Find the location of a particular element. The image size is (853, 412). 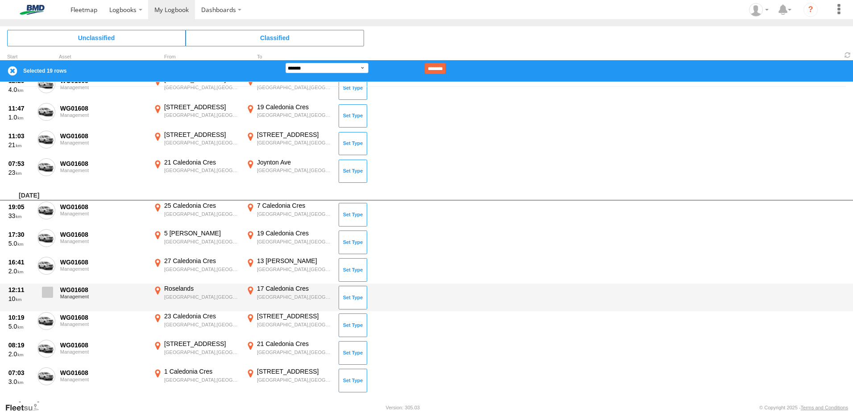

div: 10 is located at coordinates (21, 299).